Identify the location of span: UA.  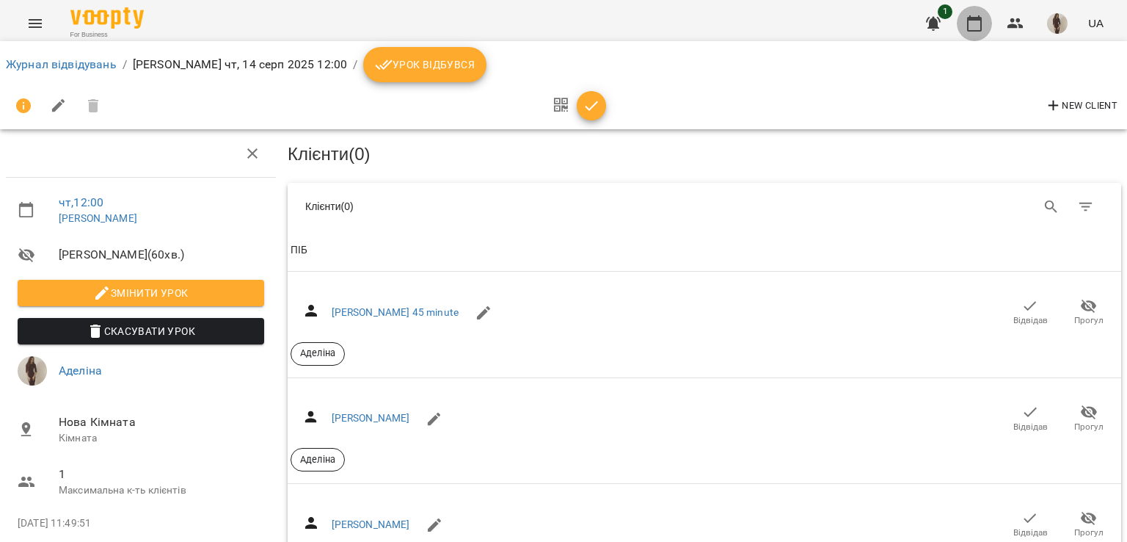
(1095, 23).